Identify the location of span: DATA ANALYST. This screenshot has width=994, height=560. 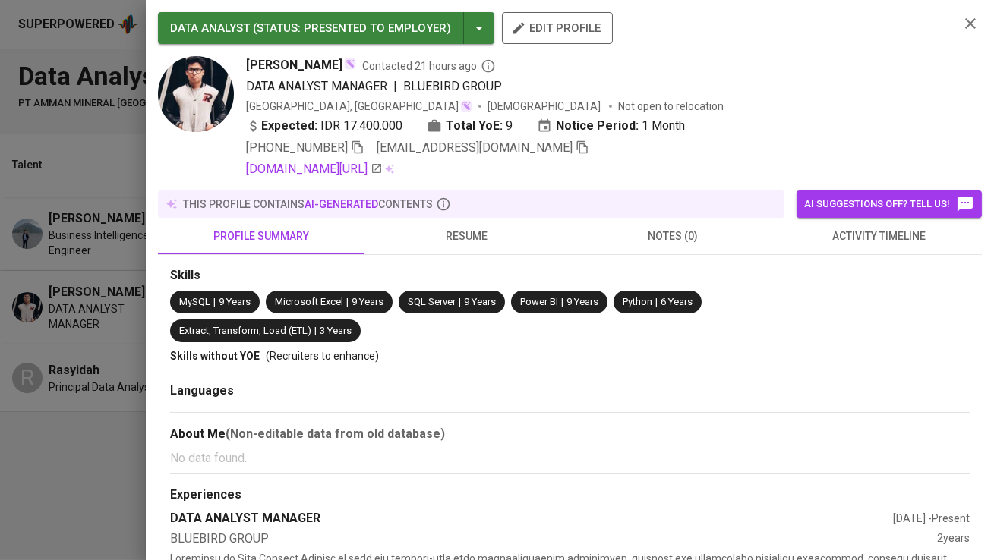
(210, 28).